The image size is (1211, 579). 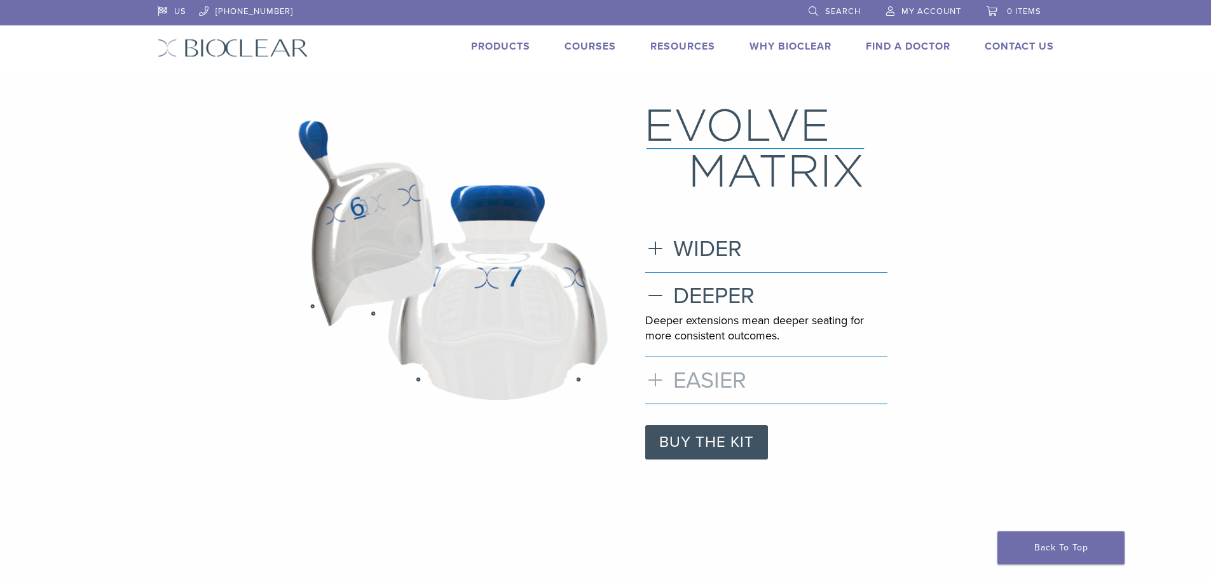 What do you see at coordinates (1024, 11) in the screenshot?
I see `span: 0 items` at bounding box center [1024, 11].